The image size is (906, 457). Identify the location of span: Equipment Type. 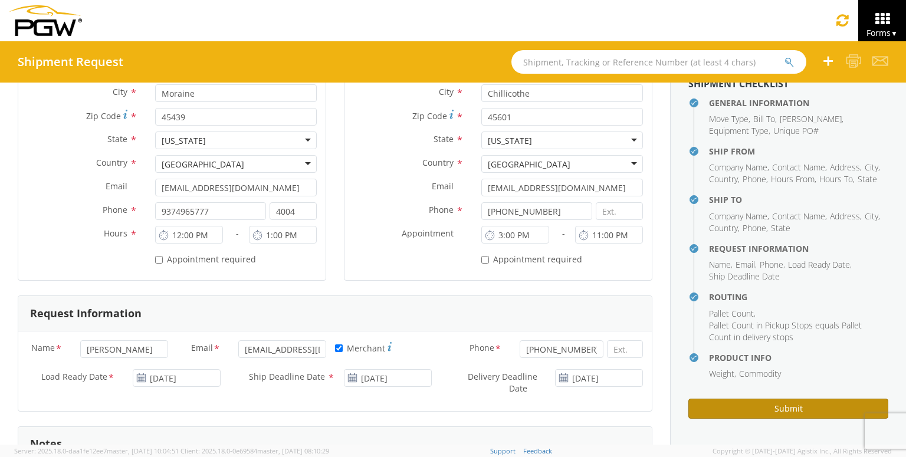
(739, 130).